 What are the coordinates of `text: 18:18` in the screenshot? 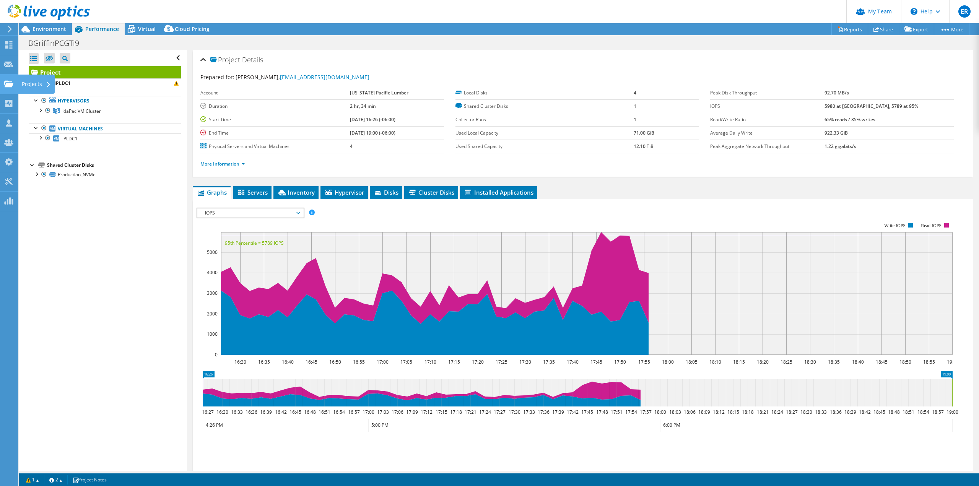 It's located at (748, 412).